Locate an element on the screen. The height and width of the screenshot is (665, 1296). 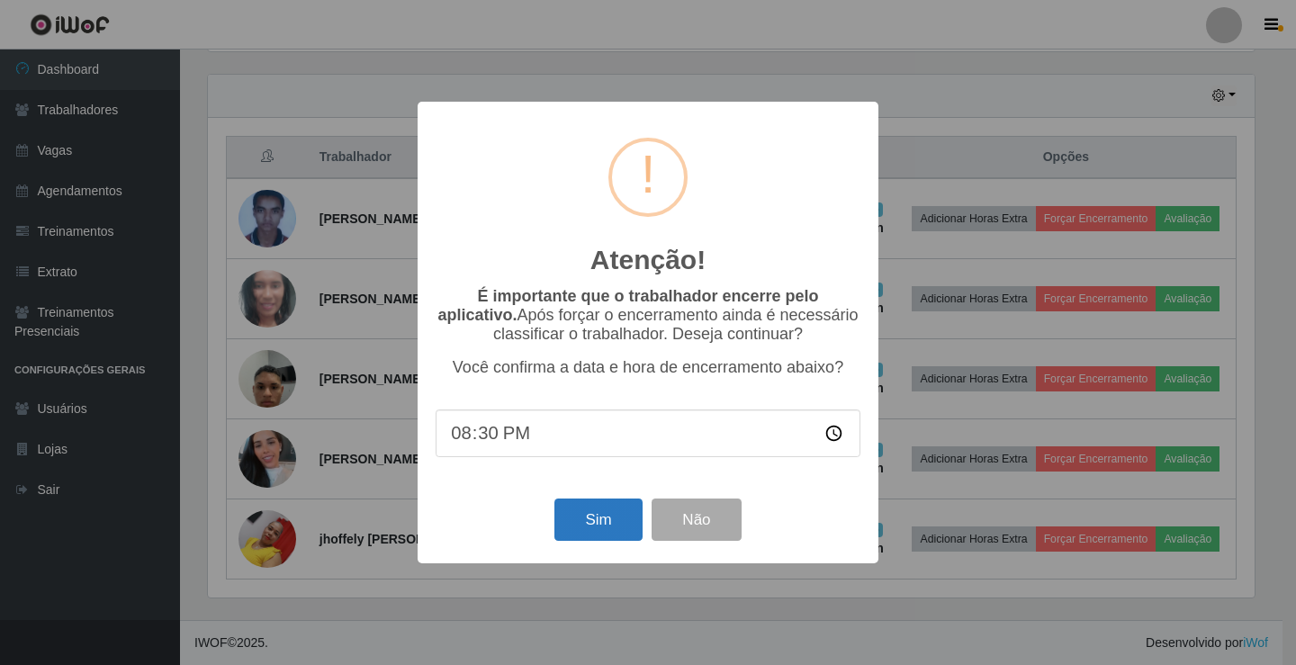
button: Não is located at coordinates (696, 519).